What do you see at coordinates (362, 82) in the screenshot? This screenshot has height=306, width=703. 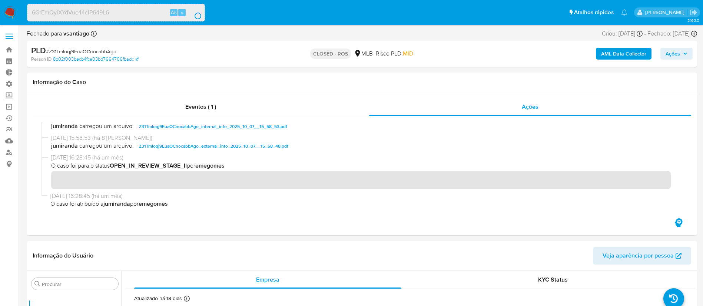 I see `h1: Informação do Caso` at bounding box center [362, 82].